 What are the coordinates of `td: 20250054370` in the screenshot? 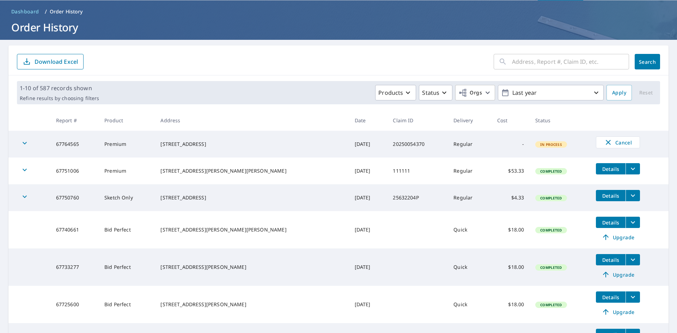 It's located at (418, 144).